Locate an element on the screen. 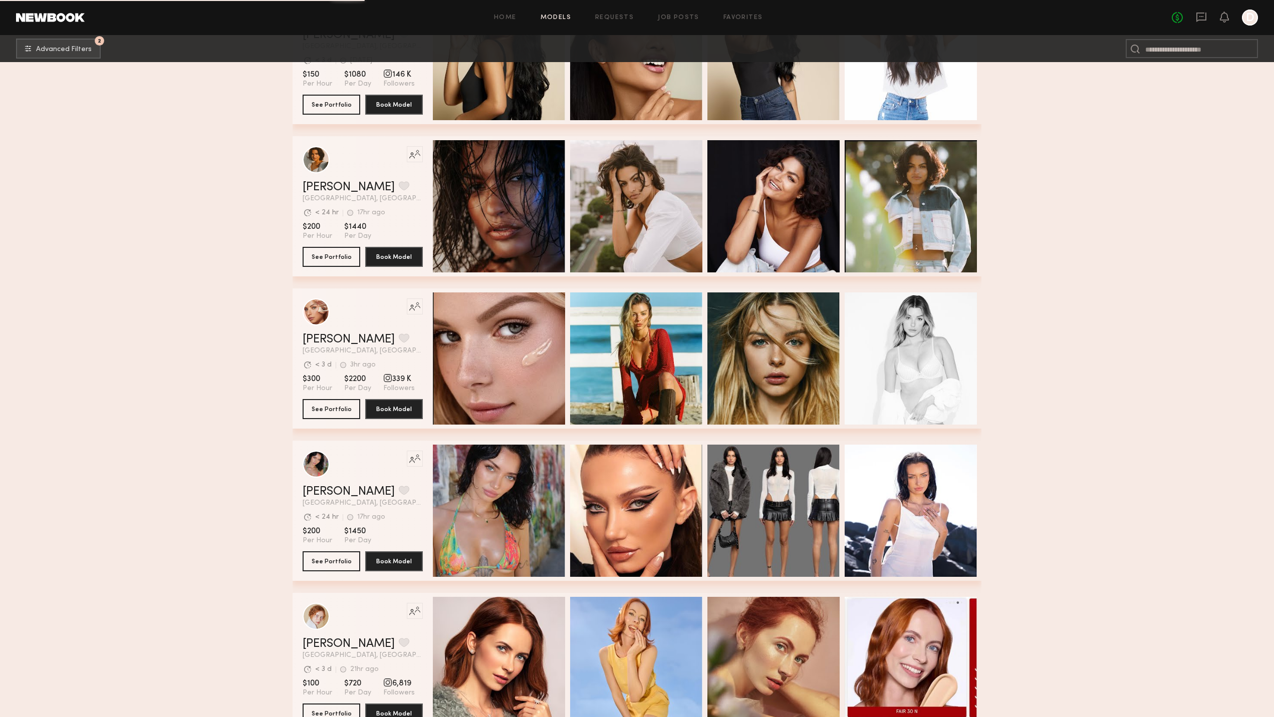  span: $1450 is located at coordinates (358, 532).